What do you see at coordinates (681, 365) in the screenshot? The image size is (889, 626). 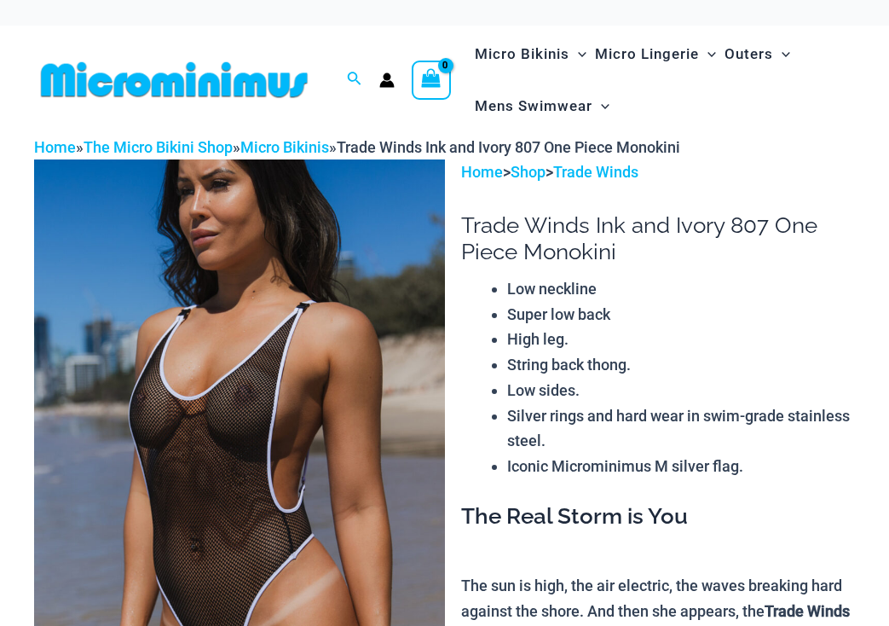 I see `li: String back thong.` at bounding box center [681, 365].